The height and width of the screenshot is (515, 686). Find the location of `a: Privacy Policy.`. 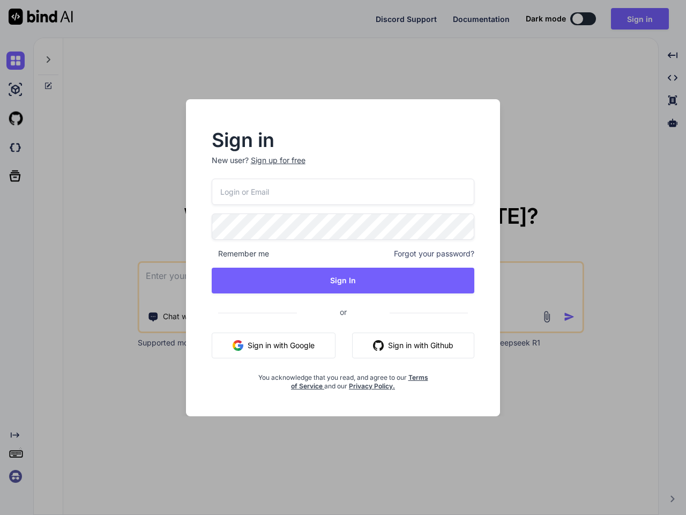

a: Privacy Policy. is located at coordinates (372, 386).